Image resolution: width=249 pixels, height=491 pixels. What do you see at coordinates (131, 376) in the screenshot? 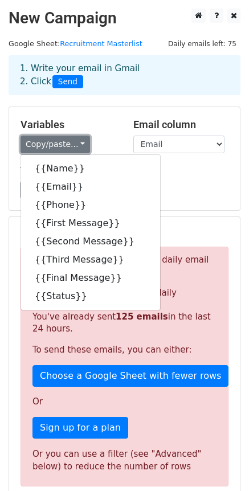
I see `a: Choose a Google Sheet with fewer rows` at bounding box center [131, 376].